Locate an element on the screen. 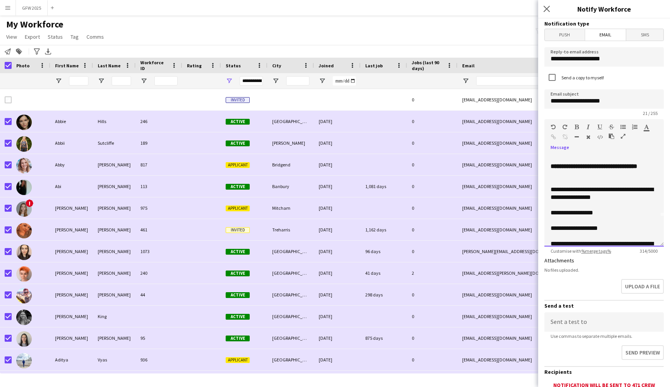 Image resolution: width=670 pixels, height=387 pixels. button: Redo is located at coordinates (565, 127).